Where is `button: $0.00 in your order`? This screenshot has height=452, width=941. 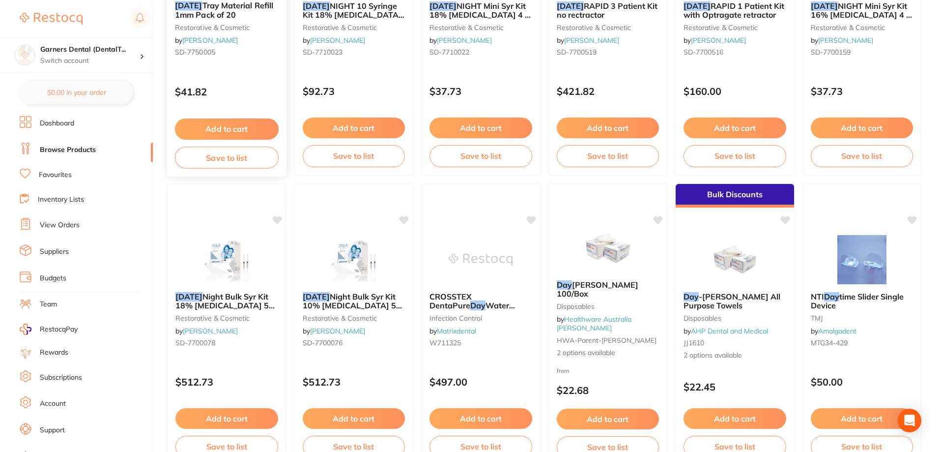
button: $0.00 in your order is located at coordinates (76, 92).